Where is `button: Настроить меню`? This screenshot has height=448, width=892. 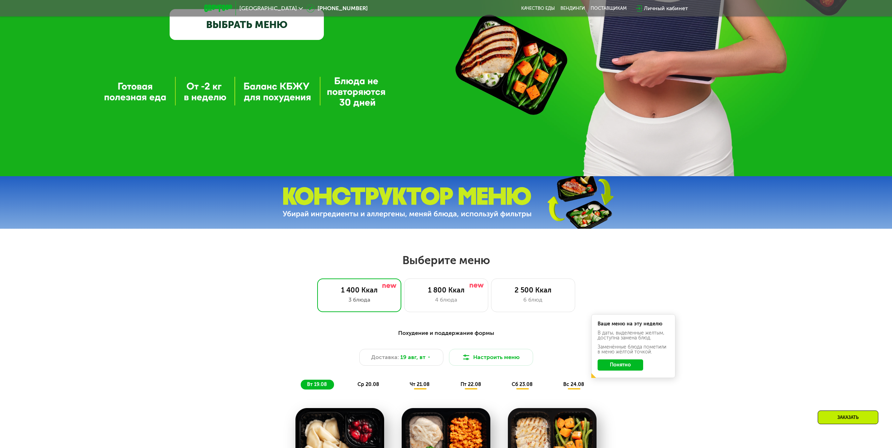 button: Настроить меню is located at coordinates (491, 358).